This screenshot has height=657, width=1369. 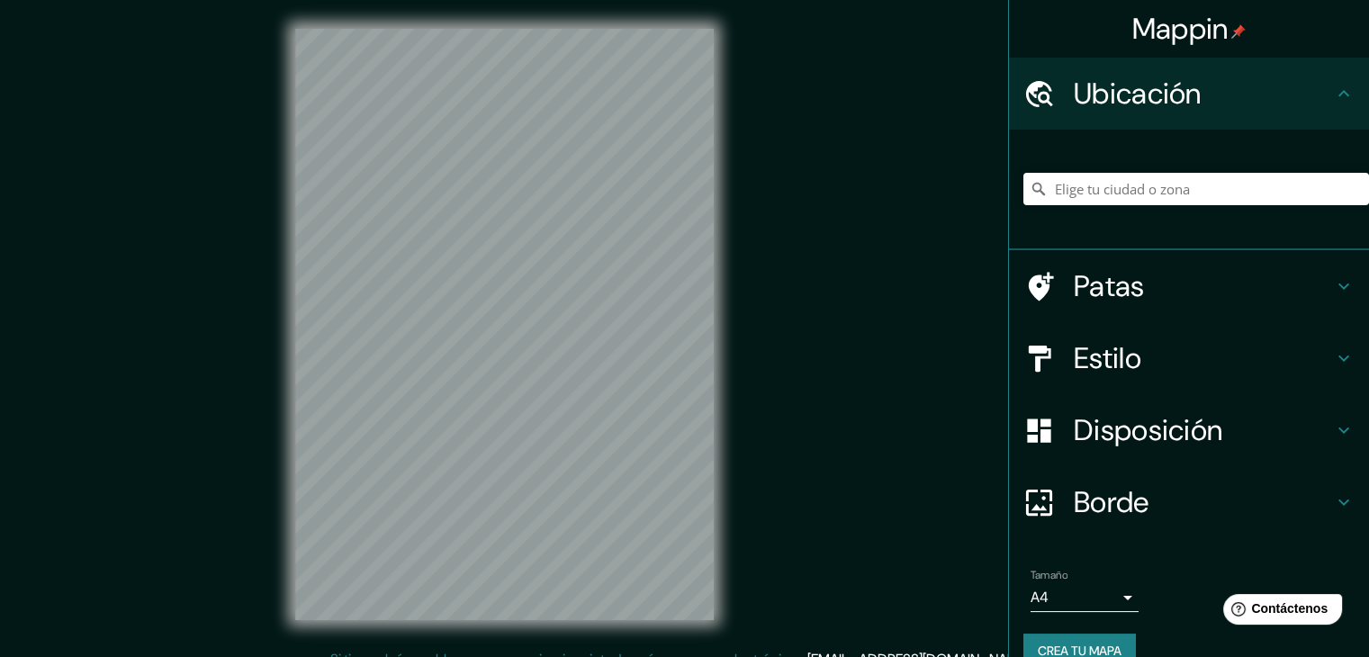 I want to click on input: Elige tu ciudad o zona, so click(x=1196, y=189).